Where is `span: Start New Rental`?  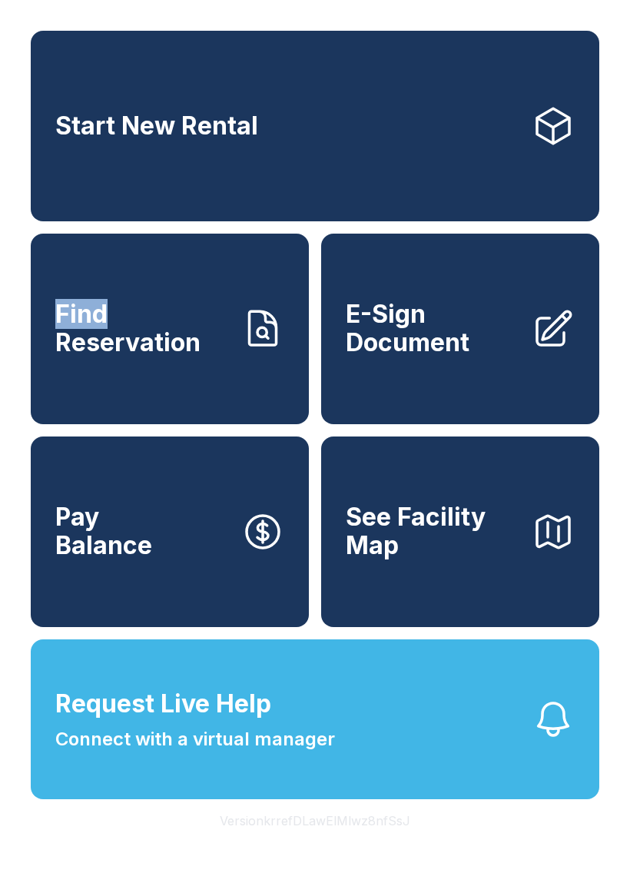 span: Start New Rental is located at coordinates (157, 126).